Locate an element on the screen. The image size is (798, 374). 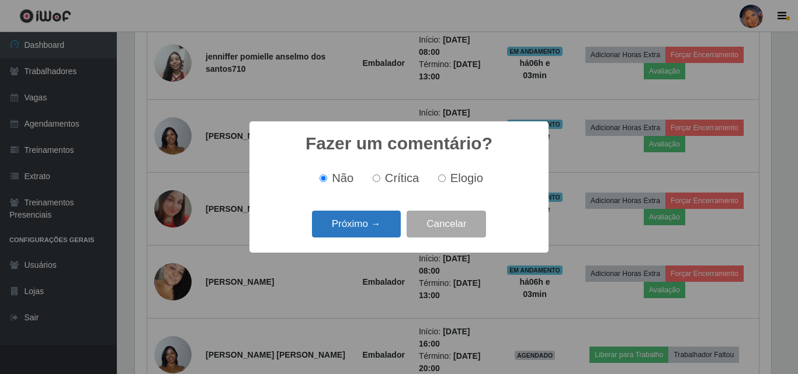
span: Não is located at coordinates (342, 178).